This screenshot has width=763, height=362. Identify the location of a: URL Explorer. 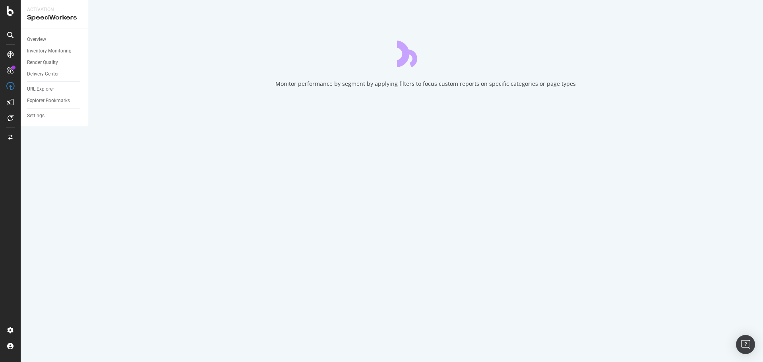
(54, 89).